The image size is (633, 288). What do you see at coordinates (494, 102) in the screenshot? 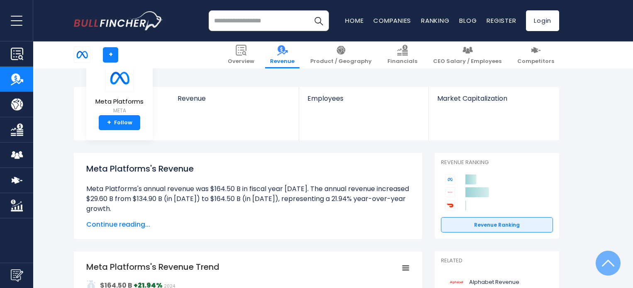
I see `a: Market Capitalization` at bounding box center [494, 102].